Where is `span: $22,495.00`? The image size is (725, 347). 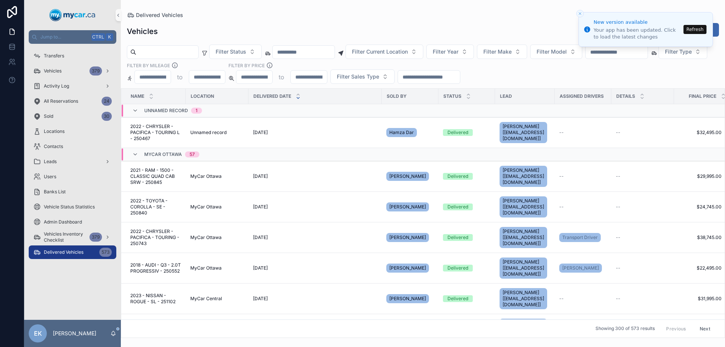
span: $22,495.00 is located at coordinates (698, 268).